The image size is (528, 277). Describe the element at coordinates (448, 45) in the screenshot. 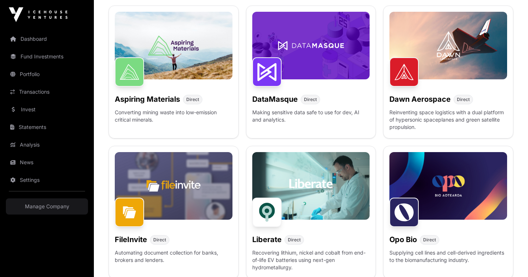

I see `img: Dawn-Banner.jpg` at that location.